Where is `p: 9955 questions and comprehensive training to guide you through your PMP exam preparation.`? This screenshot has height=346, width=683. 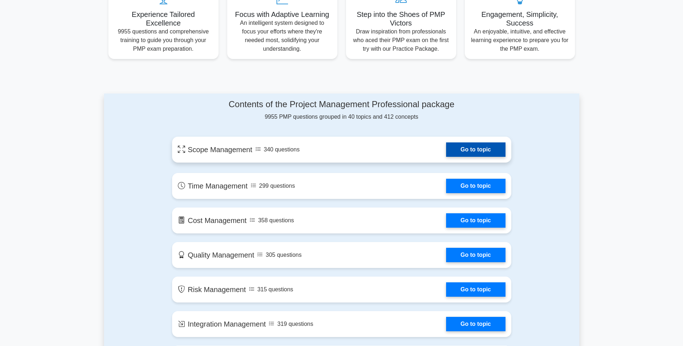 p: 9955 questions and comprehensive training to guide you through your PMP exam preparation. is located at coordinates (164, 40).